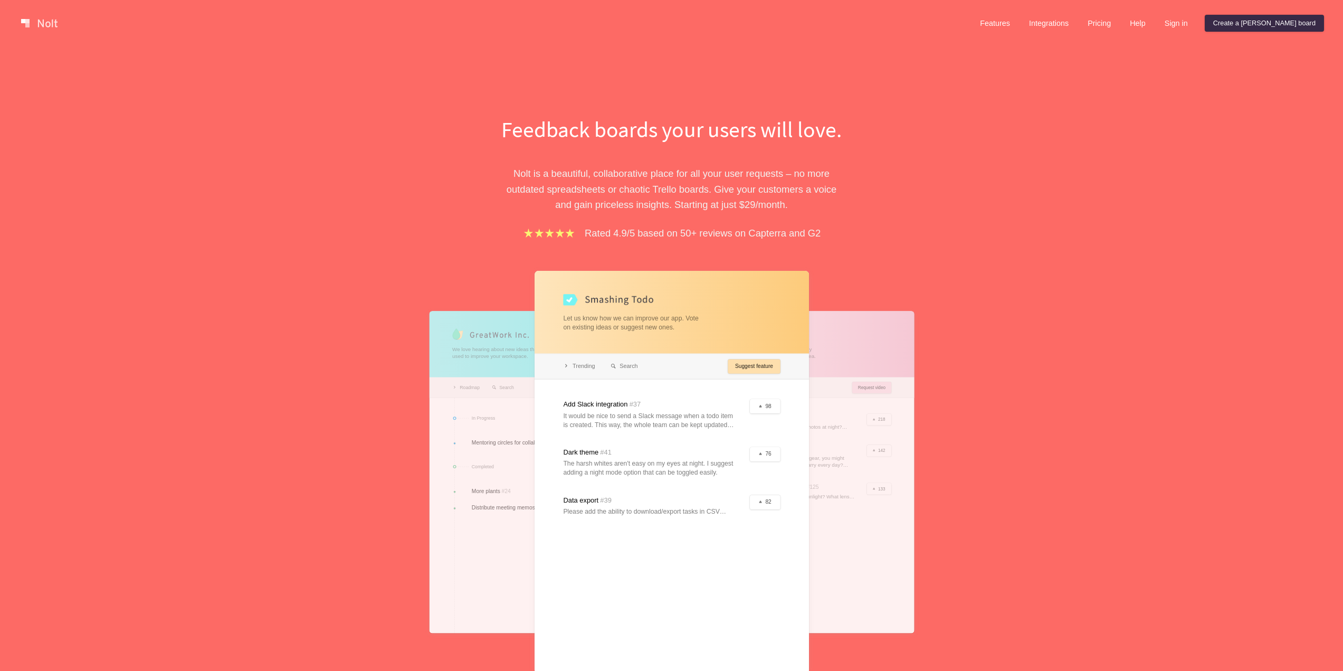 The image size is (1343, 671). Describe the element at coordinates (672, 189) in the screenshot. I see `p: Nolt is a beautiful, collaborative place for all your user requests – no more outdated spreadshee...` at that location.